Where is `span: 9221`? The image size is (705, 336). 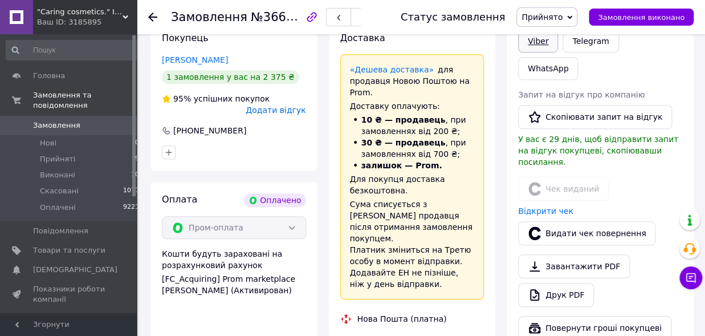
span: 9221 is located at coordinates (131, 207).